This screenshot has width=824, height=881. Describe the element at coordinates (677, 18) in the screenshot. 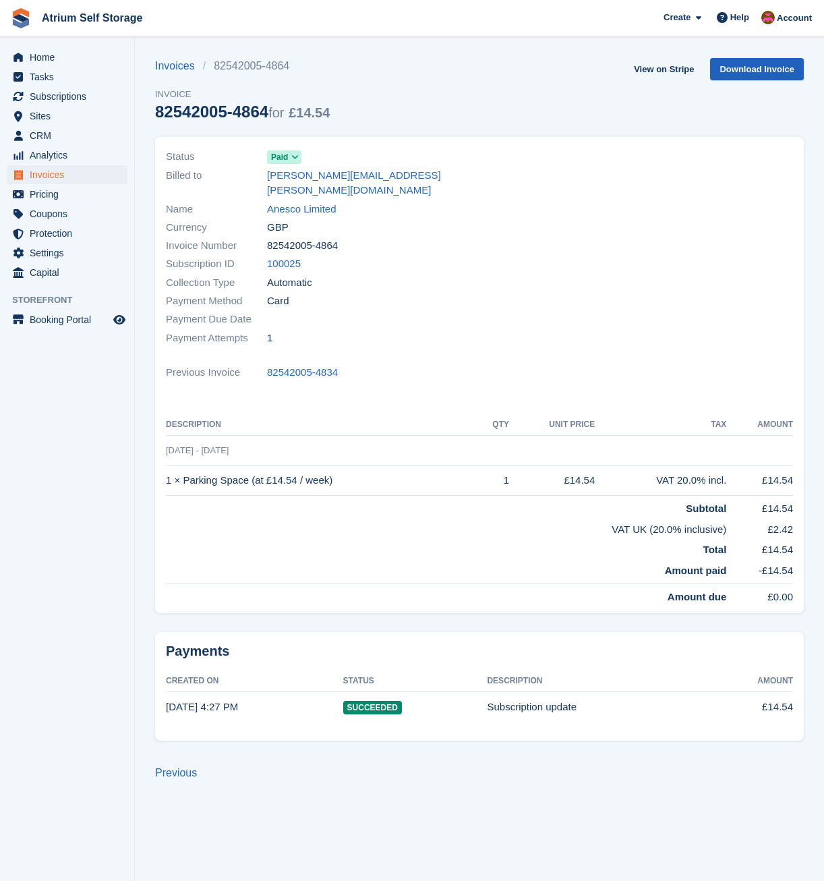

I see `span: Create` at that location.